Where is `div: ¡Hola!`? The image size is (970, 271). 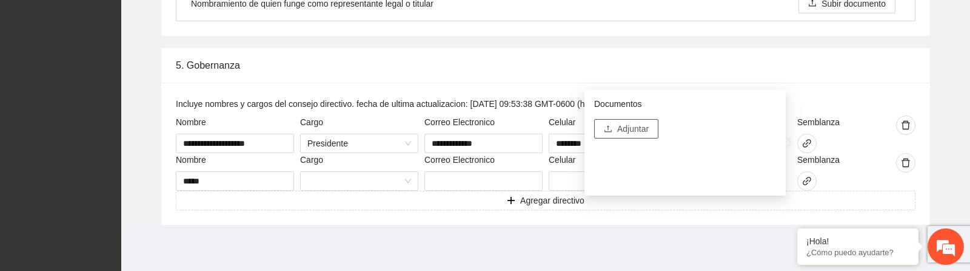
div: ¡Hola! is located at coordinates (858, 241).